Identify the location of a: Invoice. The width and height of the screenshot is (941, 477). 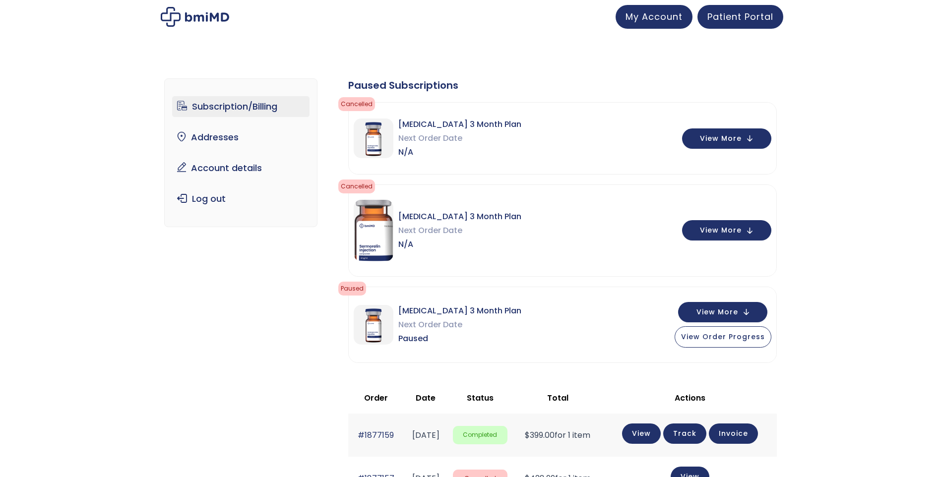
(733, 433).